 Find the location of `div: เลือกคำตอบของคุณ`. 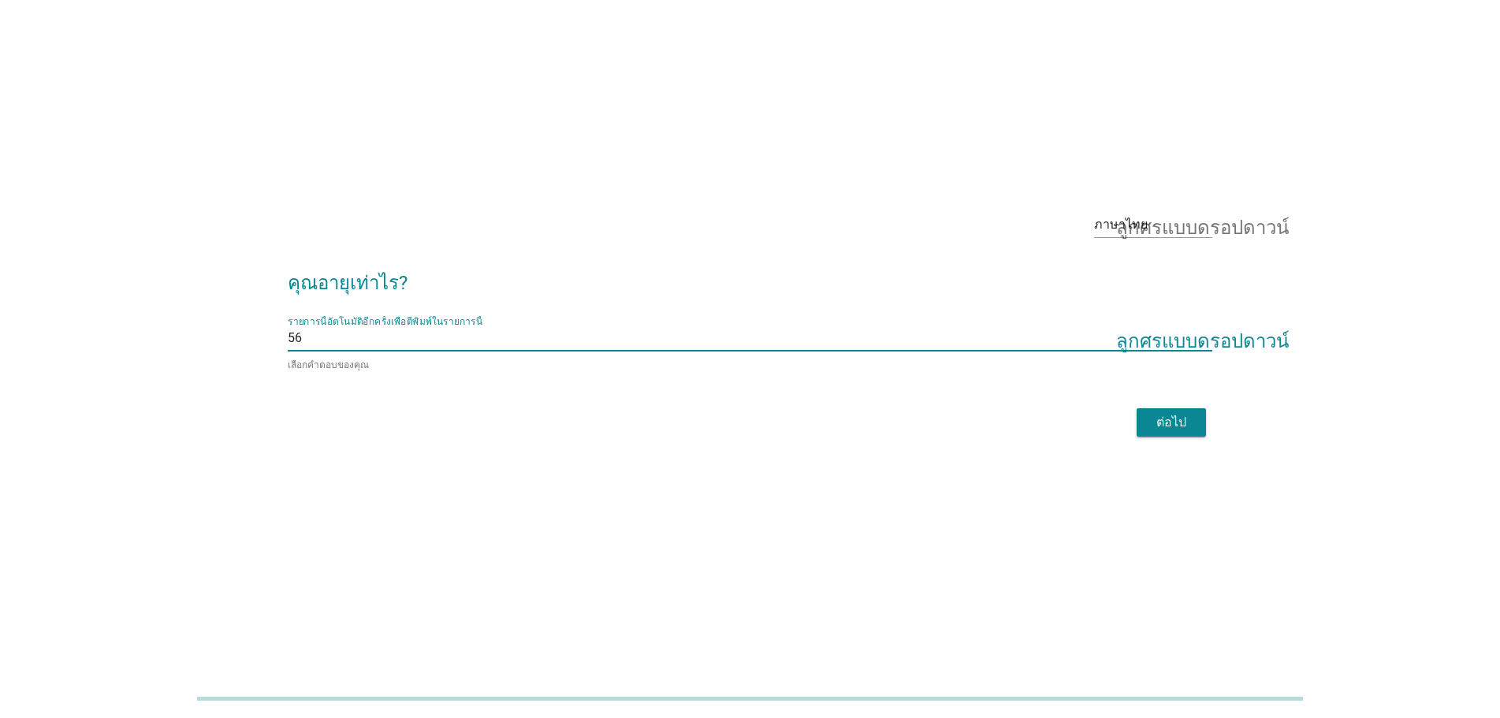

div: เลือกคำตอบของคุณ is located at coordinates (749, 364).